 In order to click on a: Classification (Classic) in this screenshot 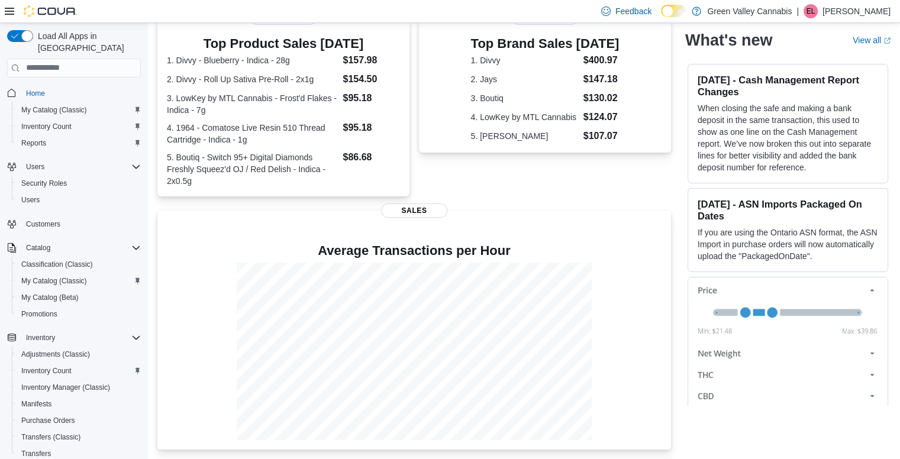, I will do `click(57, 264)`.